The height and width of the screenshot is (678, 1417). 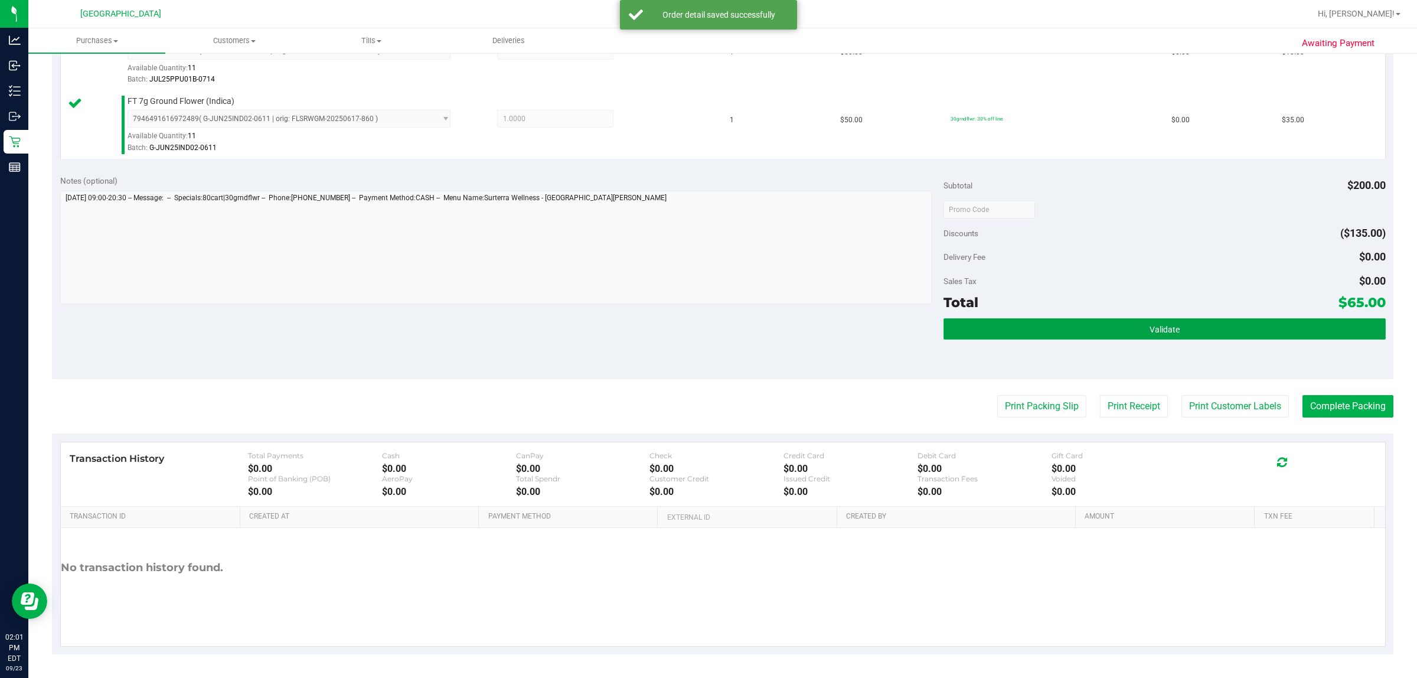 What do you see at coordinates (234, 41) in the screenshot?
I see `a: Customers` at bounding box center [234, 41].